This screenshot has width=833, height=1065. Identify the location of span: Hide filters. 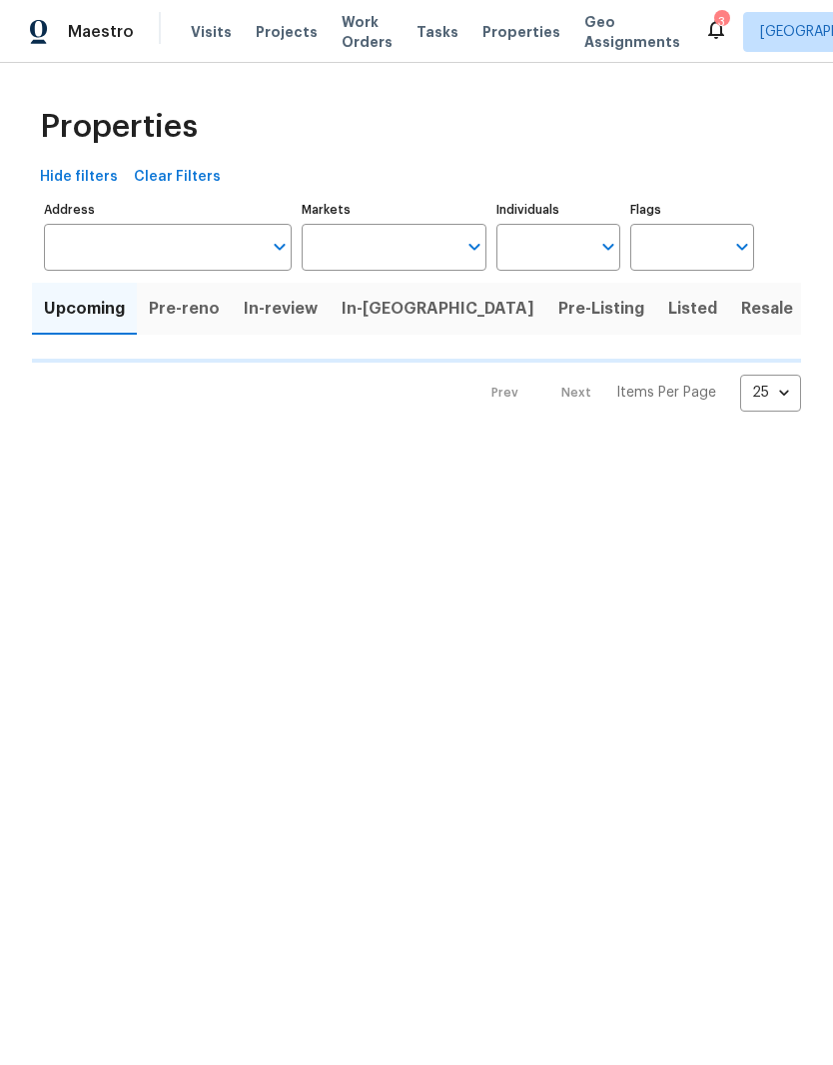
(79, 177).